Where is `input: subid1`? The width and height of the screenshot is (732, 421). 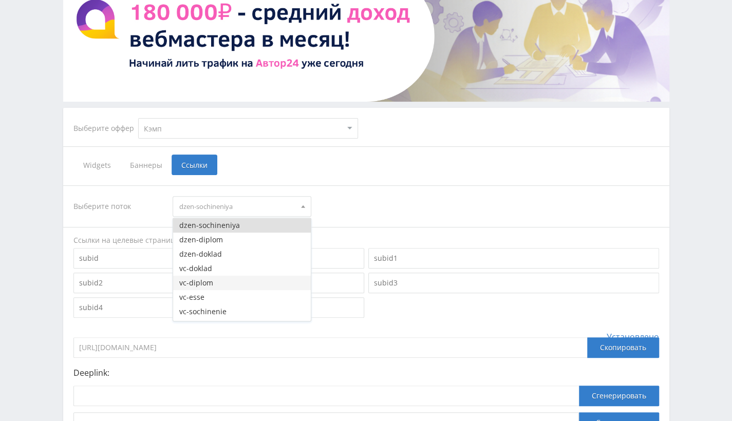 input: subid1 is located at coordinates (513, 258).